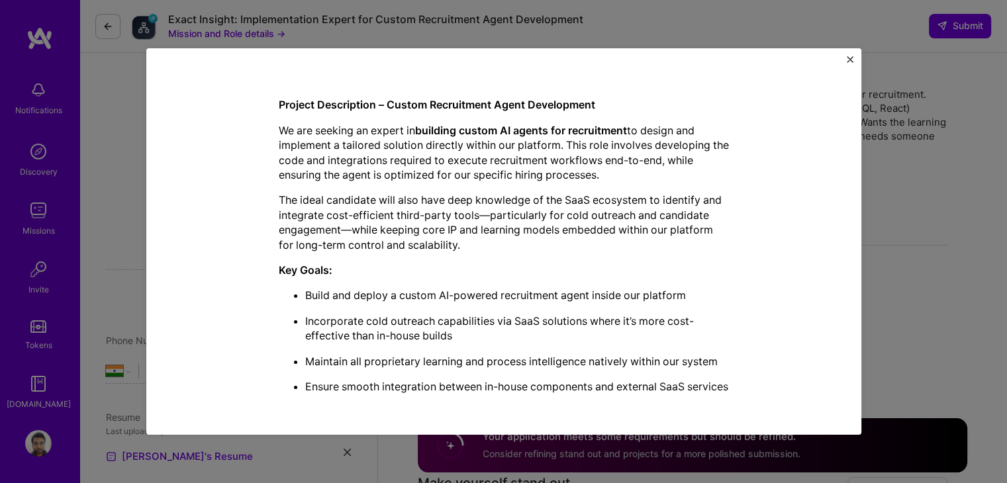 This screenshot has height=483, width=1007. What do you see at coordinates (517, 387) in the screenshot?
I see `p: Ensure smooth integration between in-house components and external SaaS services` at bounding box center [517, 387].